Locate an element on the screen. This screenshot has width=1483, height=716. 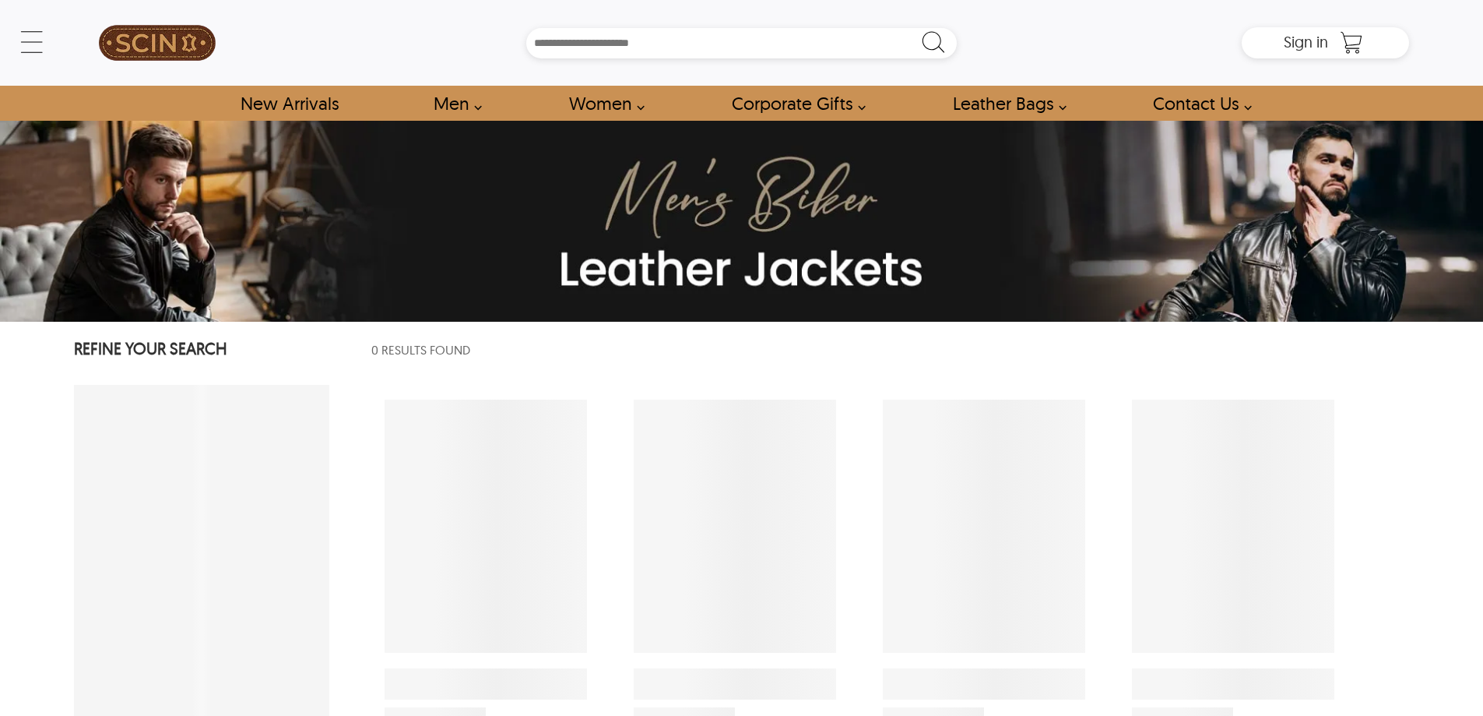
span: Sign in is located at coordinates (1306, 41).